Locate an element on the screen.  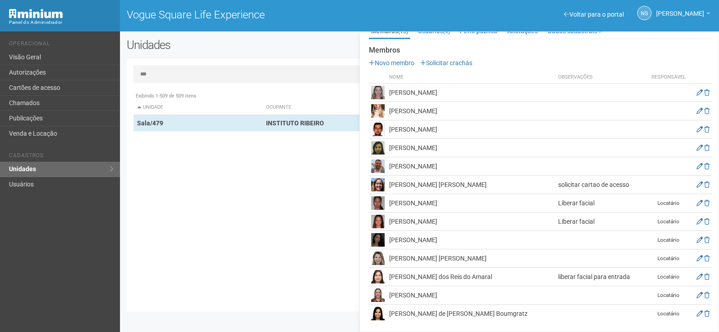
a: Membros(13) is located at coordinates (390, 31).